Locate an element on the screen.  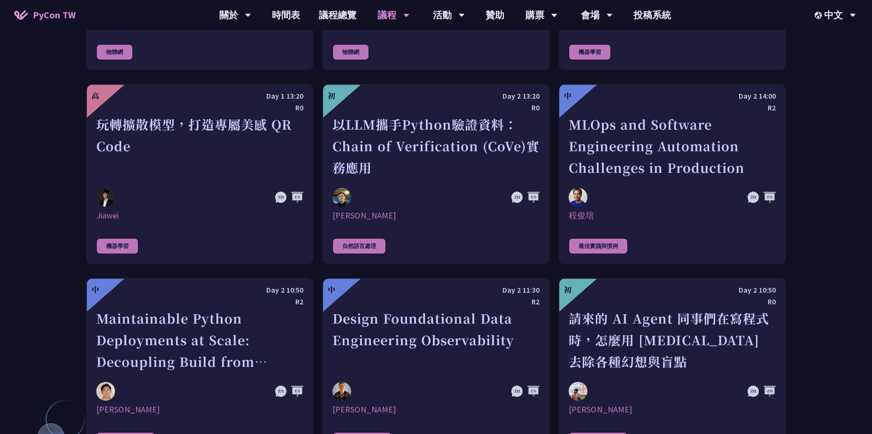
div: MLOps and Software Engineering Automation Challenges in Production is located at coordinates (672, 146).